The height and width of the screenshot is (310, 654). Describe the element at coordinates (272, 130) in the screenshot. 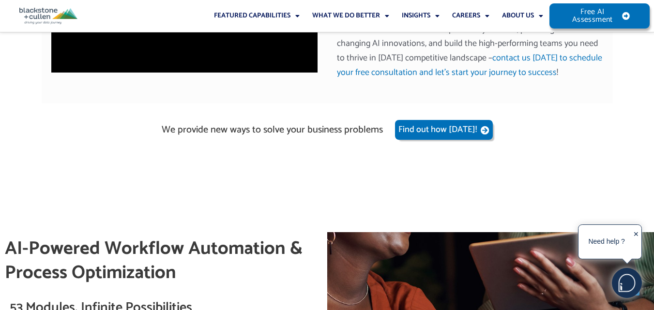

I see `h6: We provide new ways to solve your business problems` at that location.